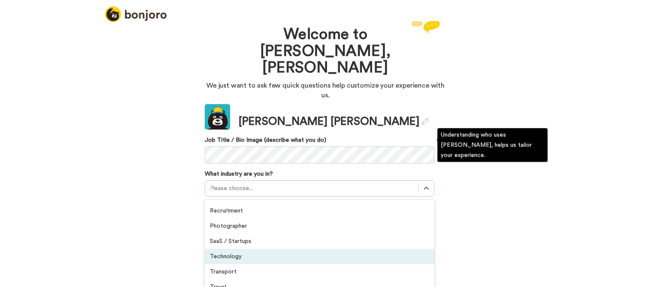  Describe the element at coordinates (239, 174) in the screenshot. I see `label: What industry are you in?` at that location.